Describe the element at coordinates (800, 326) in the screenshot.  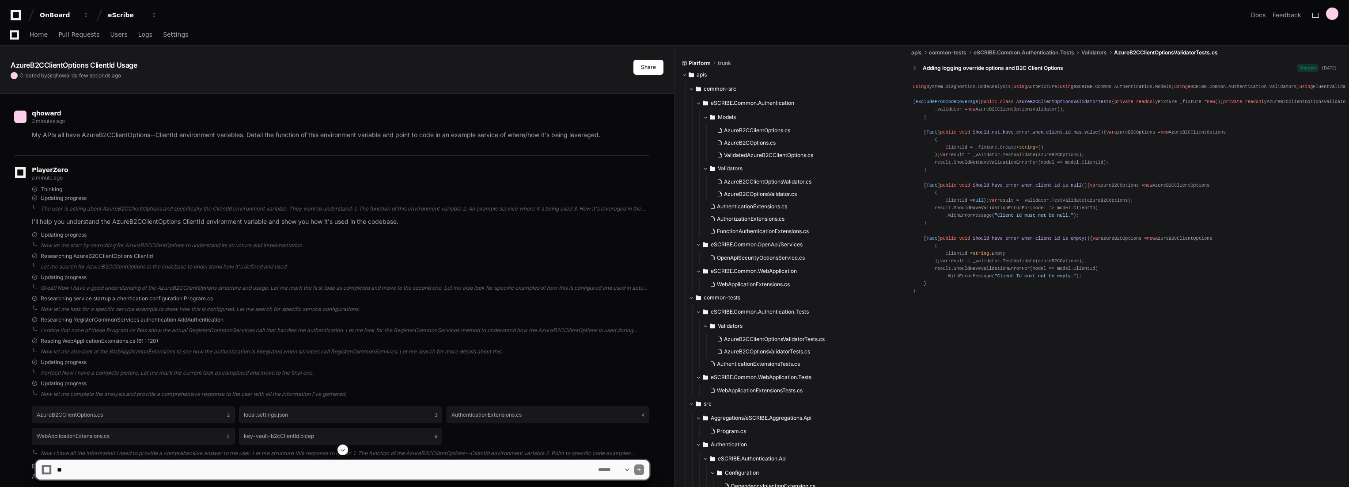
I see `button: Validators` at that location.